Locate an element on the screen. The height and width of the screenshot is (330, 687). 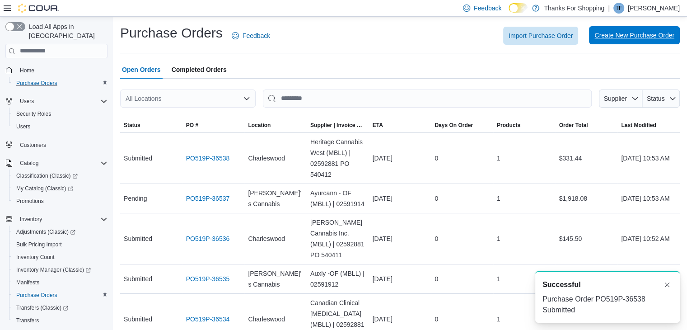
button: Status is located at coordinates (661, 98).